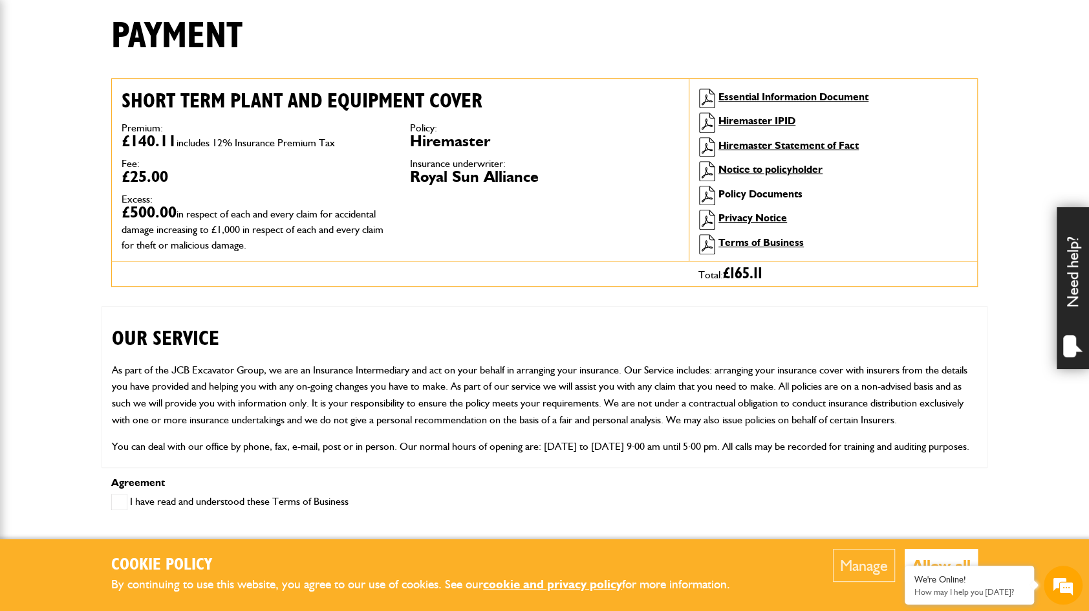 This screenshot has height=611, width=1089. I want to click on a: Essential Information Document, so click(794, 96).